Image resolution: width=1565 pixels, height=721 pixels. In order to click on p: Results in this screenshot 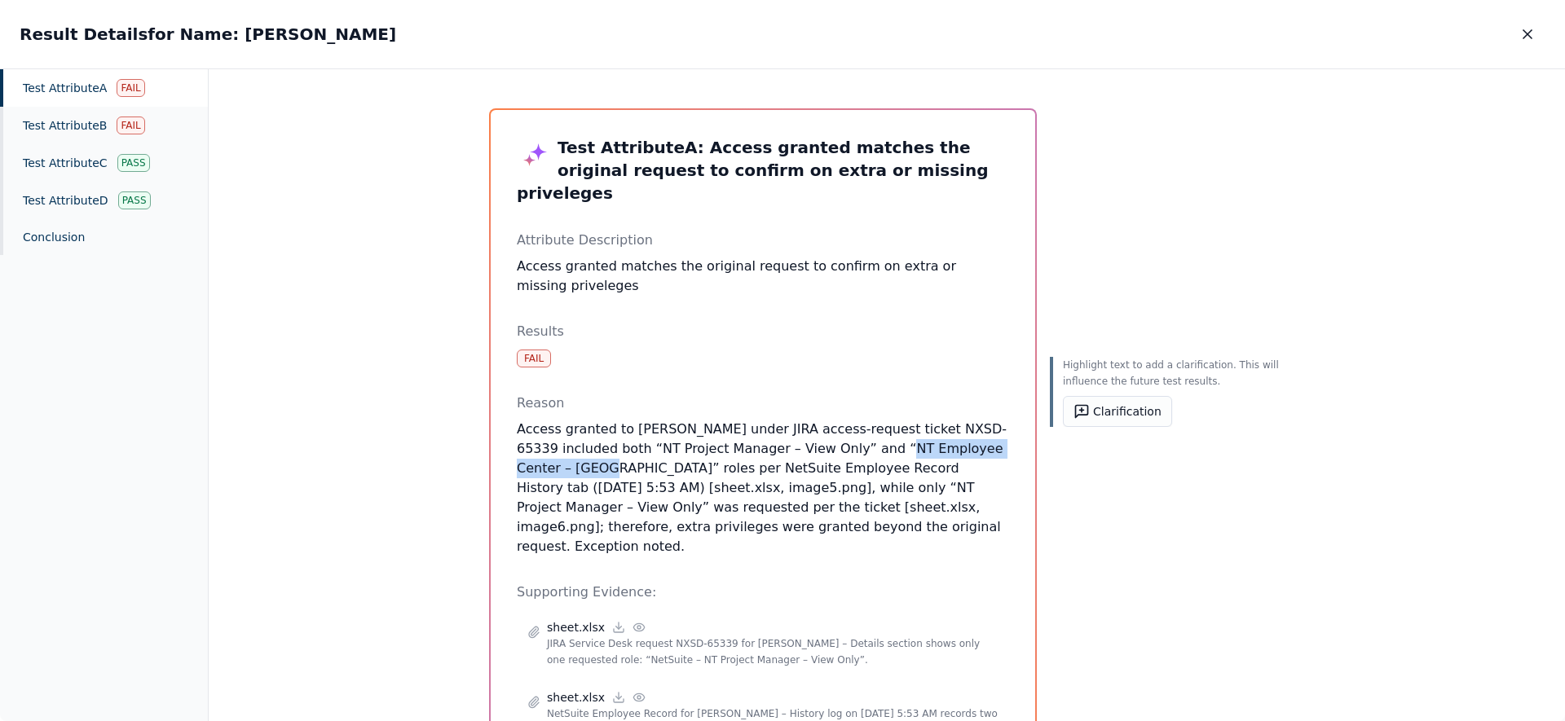, I will do `click(763, 332)`.